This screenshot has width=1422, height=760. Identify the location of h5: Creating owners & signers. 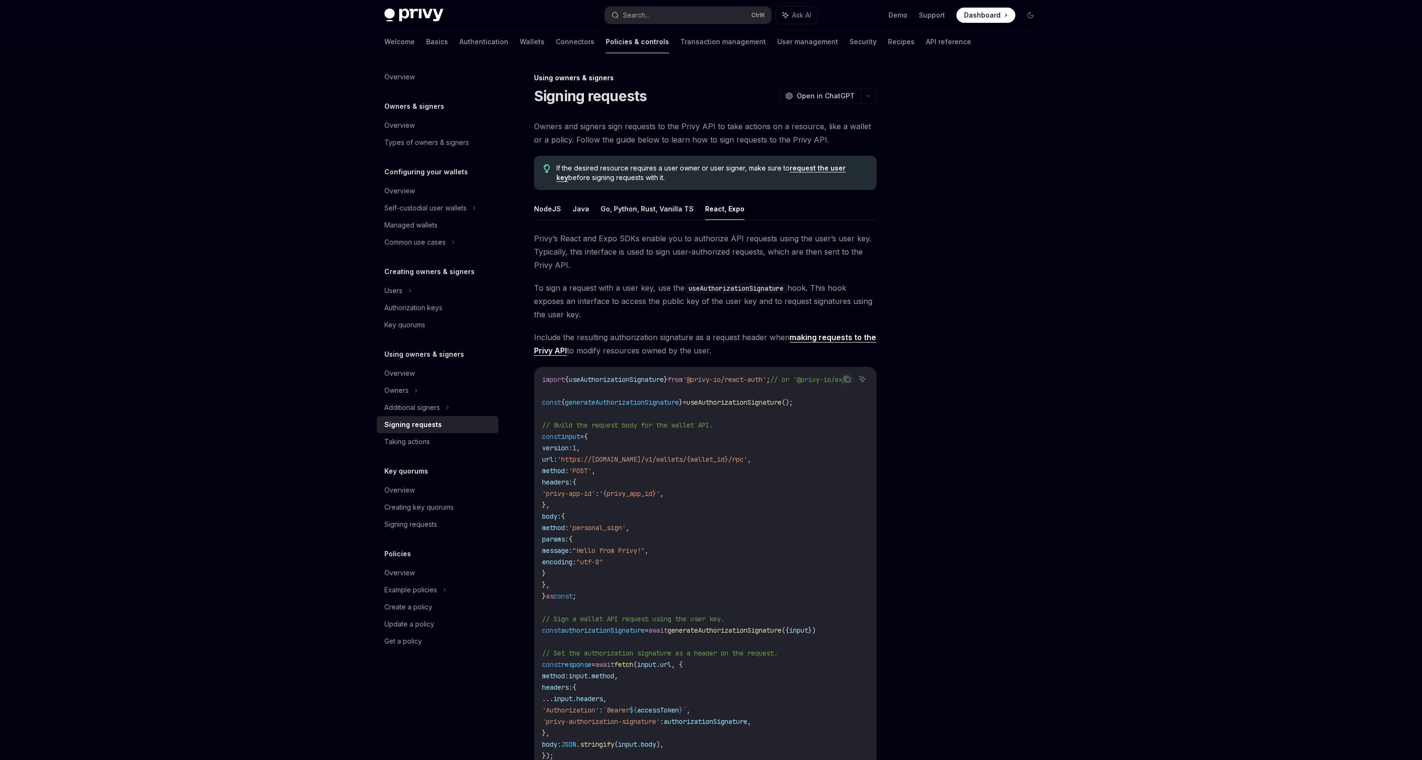
(430, 272).